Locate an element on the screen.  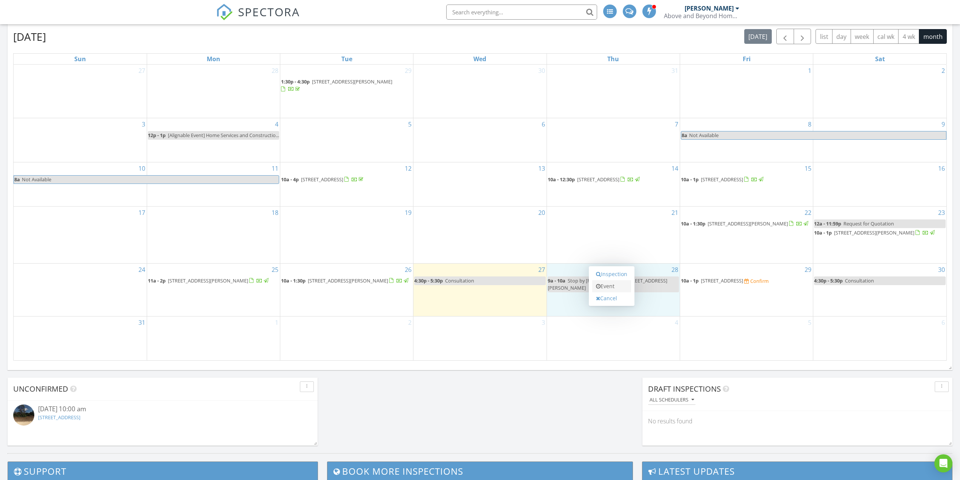
td: Go to August 13, 2025 is located at coordinates (480, 184).